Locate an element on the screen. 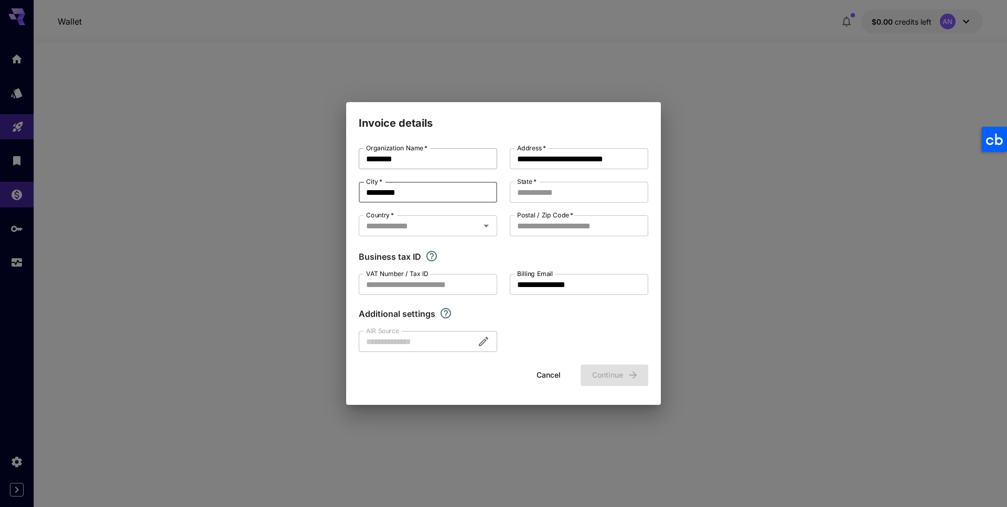 This screenshot has width=1007, height=507. label: Billing Email is located at coordinates (535, 274).